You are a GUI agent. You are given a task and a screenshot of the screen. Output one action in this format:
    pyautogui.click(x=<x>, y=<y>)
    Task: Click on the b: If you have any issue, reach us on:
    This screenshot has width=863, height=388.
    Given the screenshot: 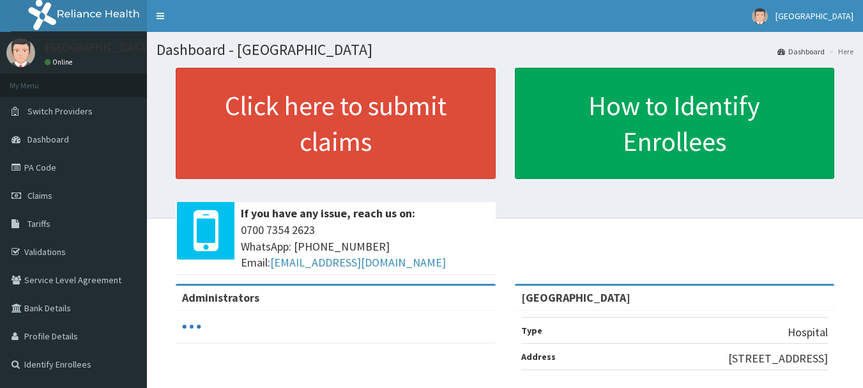 What is the action you would take?
    pyautogui.click(x=328, y=213)
    